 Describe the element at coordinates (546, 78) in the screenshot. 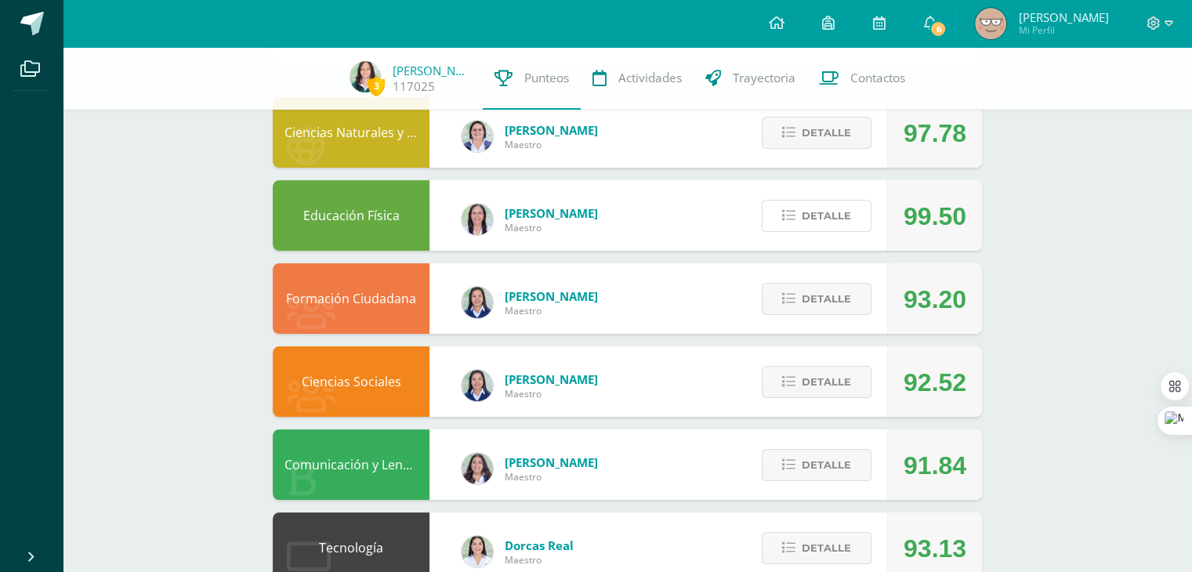

I see `span: Punteos` at that location.